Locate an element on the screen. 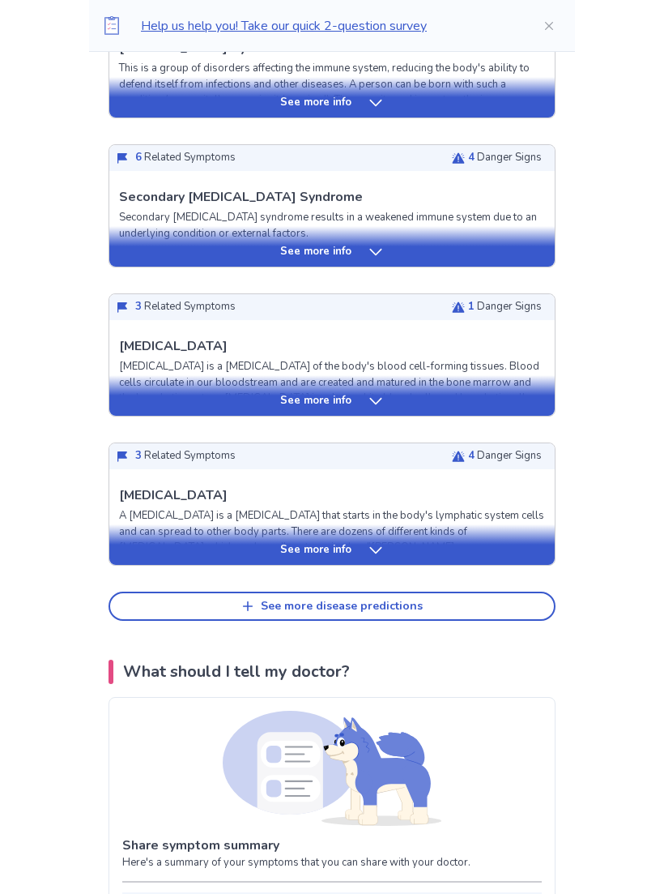 Image resolution: width=664 pixels, height=894 pixels. button: See more disease predictions is located at coordinates (332, 606).